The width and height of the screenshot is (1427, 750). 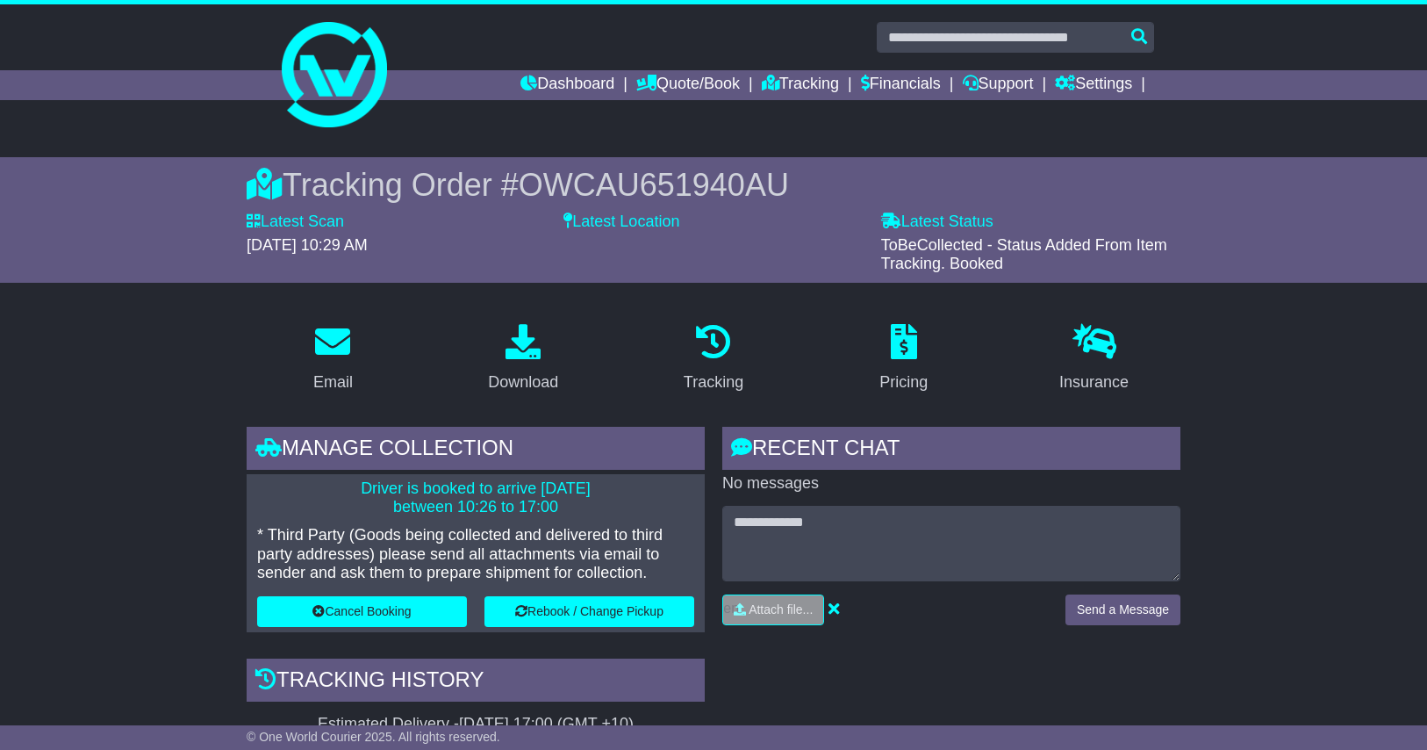 I want to click on div: Manage collection, so click(x=476, y=450).